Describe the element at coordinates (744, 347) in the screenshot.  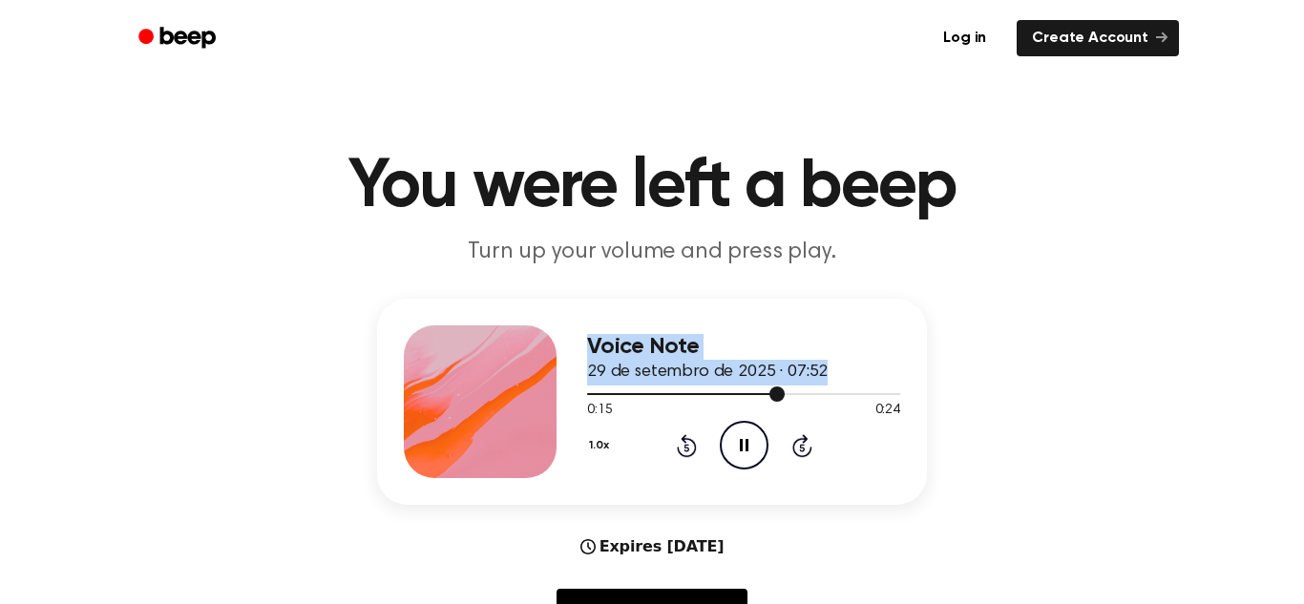
I see `h3: Voice Note` at that location.